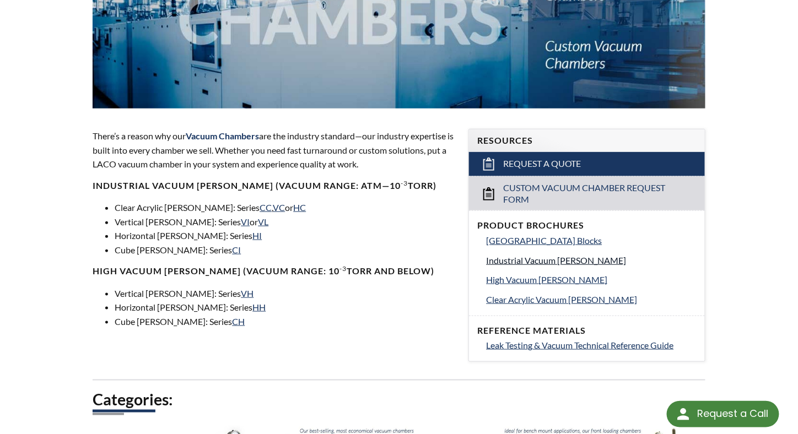  I want to click on a: VI, so click(245, 222).